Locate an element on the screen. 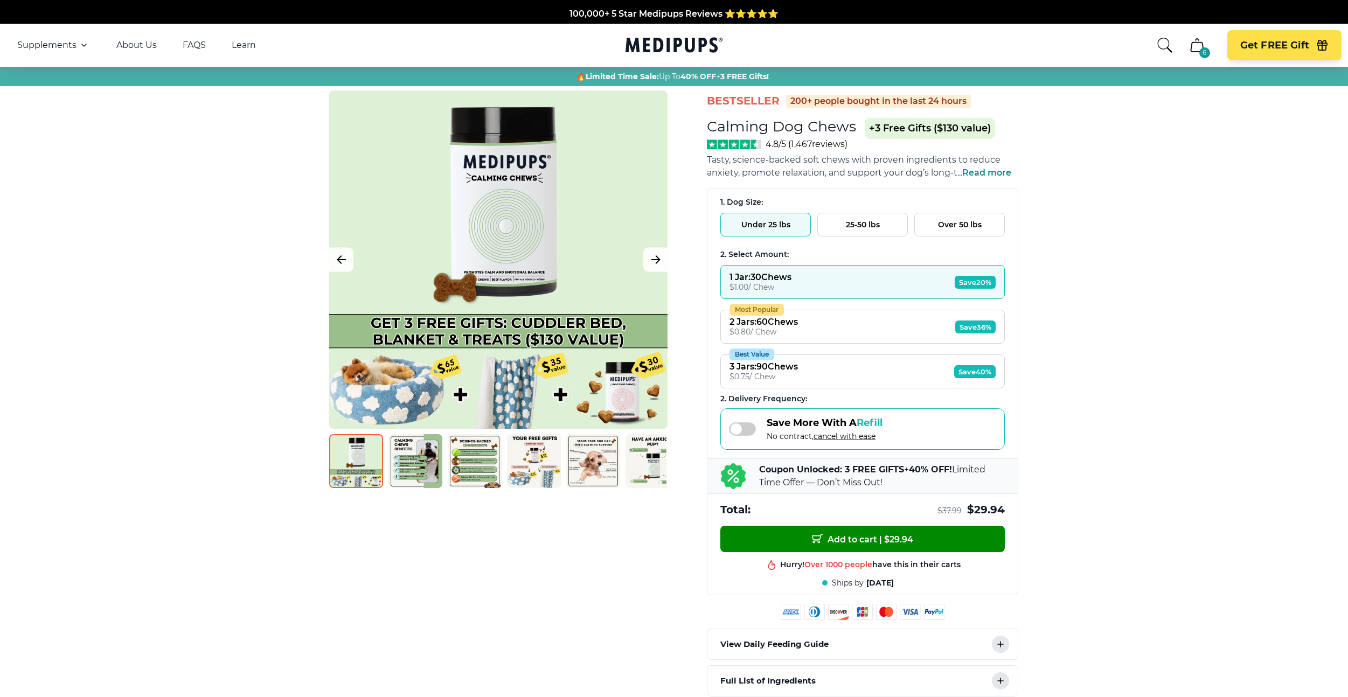  span: 100,000+ 5 Star Medipups Reviews ⭐️⭐️⭐️⭐️⭐️ is located at coordinates (674, 13).